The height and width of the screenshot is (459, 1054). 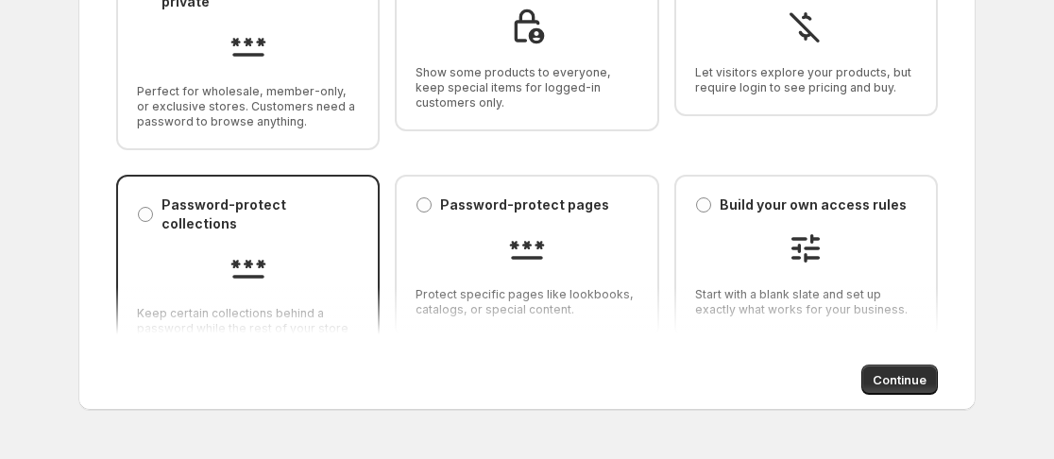 What do you see at coordinates (524, 205) in the screenshot?
I see `p: Password-protect pages` at bounding box center [524, 205].